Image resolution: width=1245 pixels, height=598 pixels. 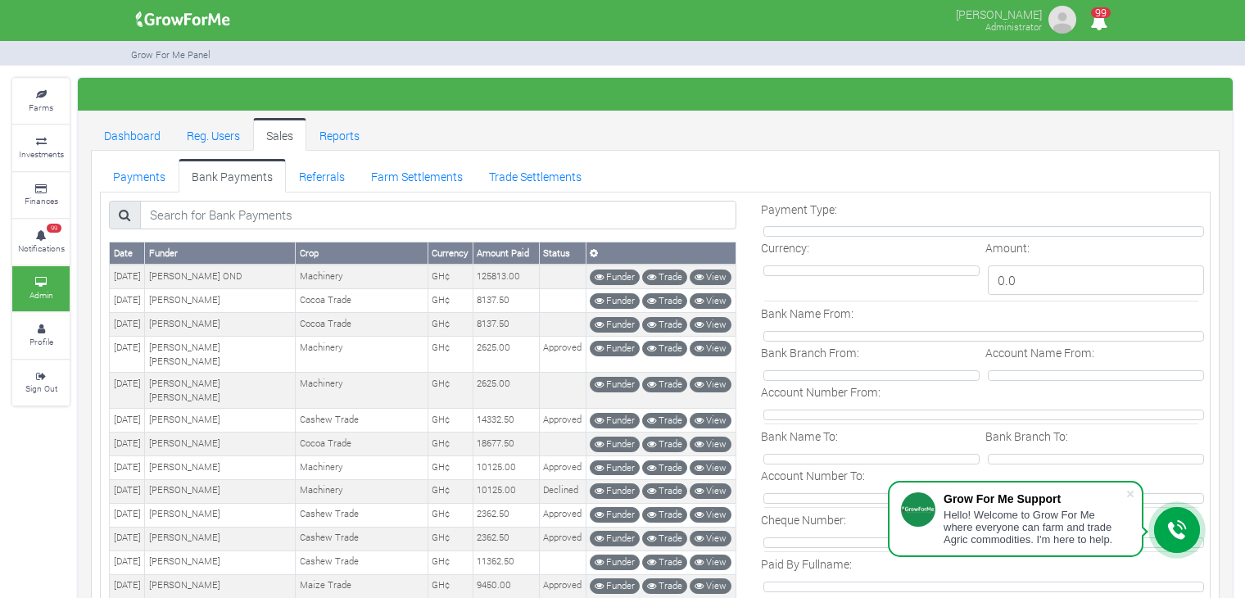 I want to click on th: Status, so click(x=562, y=253).